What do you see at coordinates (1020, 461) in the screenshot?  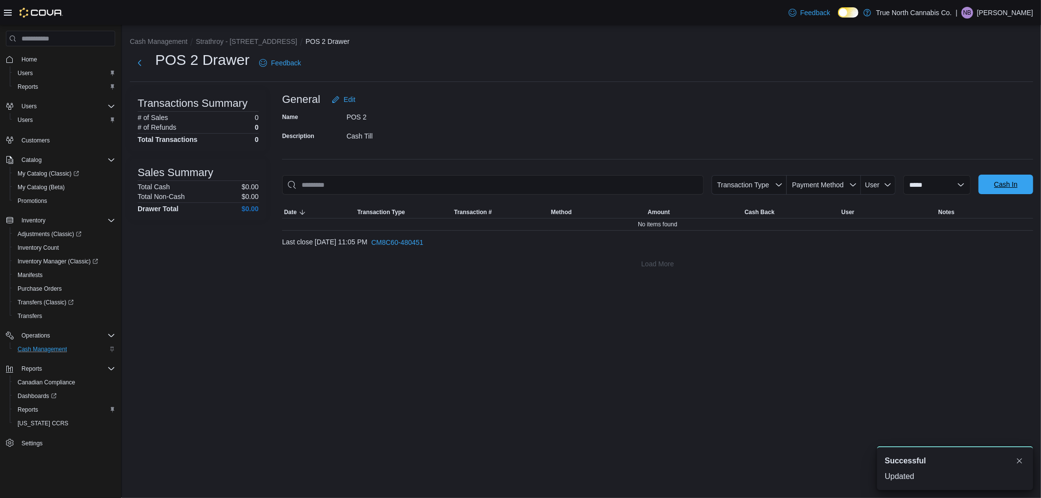 I see `button: Dismiss toast` at bounding box center [1020, 461].